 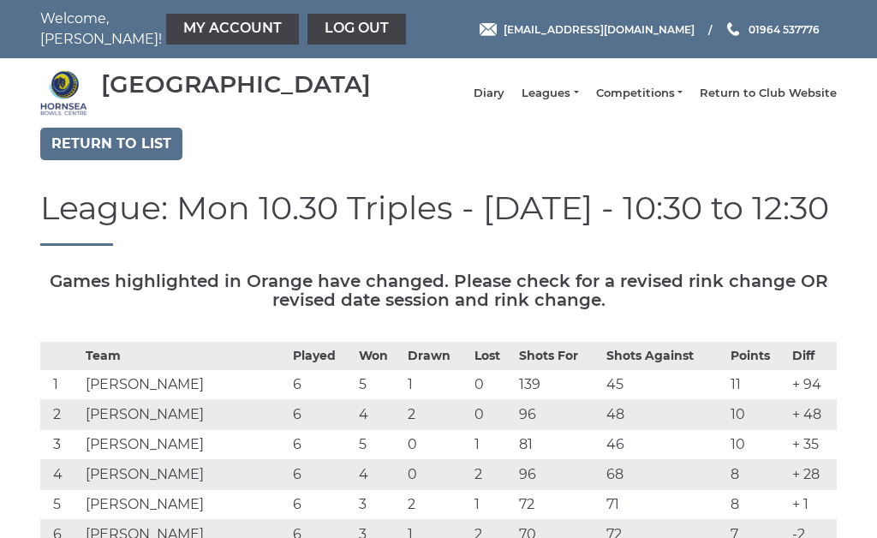 I want to click on td: 11, so click(x=757, y=384).